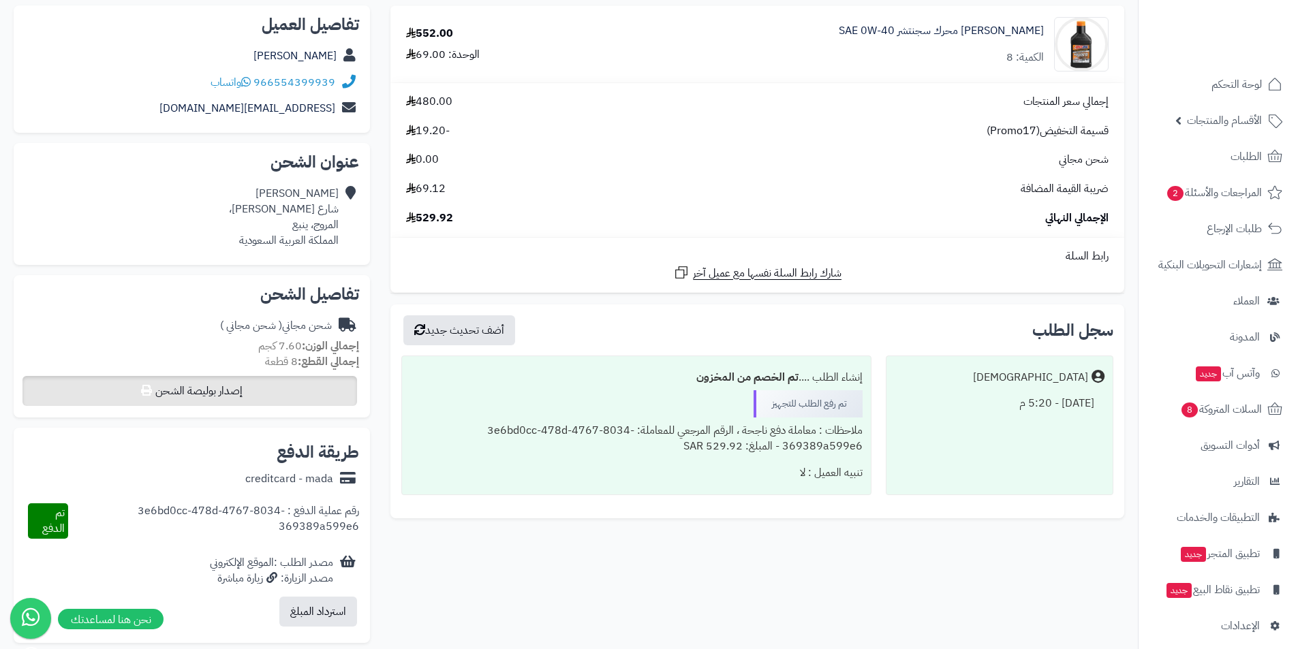 This screenshot has height=649, width=1298. I want to click on span: 69.12, so click(426, 189).